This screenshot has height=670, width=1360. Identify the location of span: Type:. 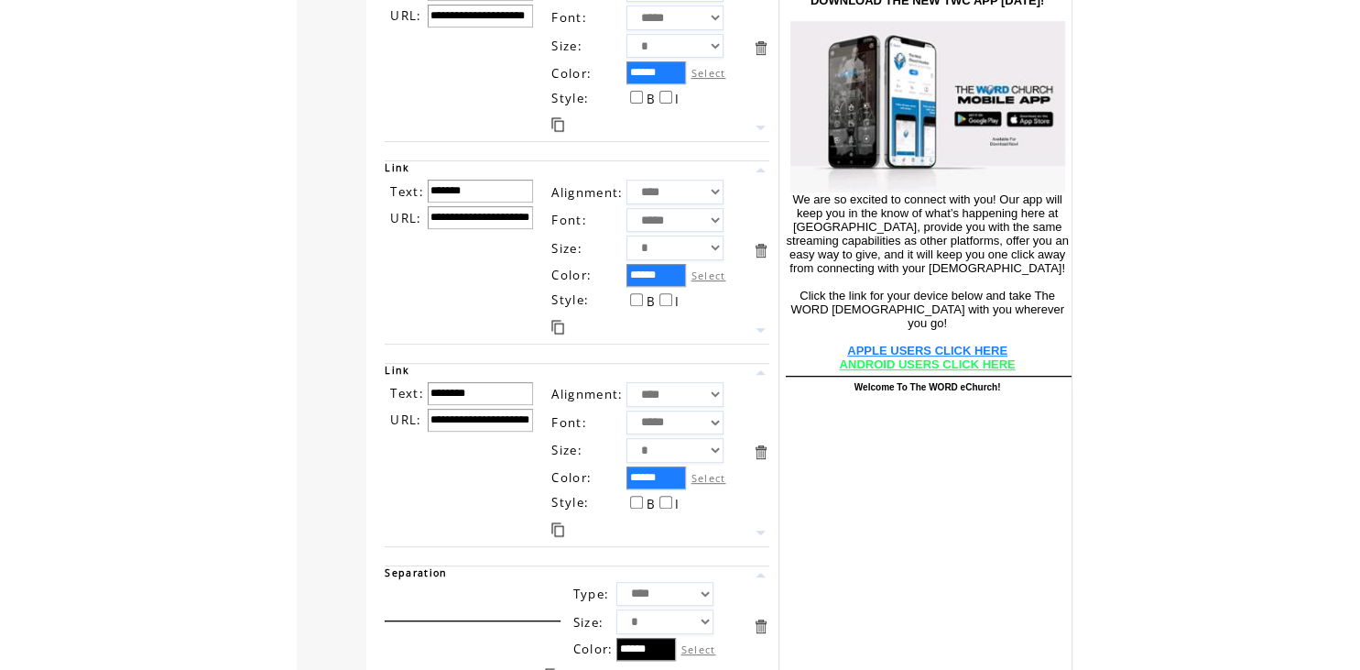
(591, 593).